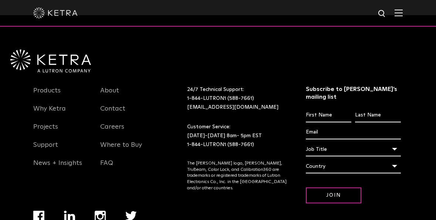  I want to click on p: 24/7 Technical Support:, so click(237, 98).